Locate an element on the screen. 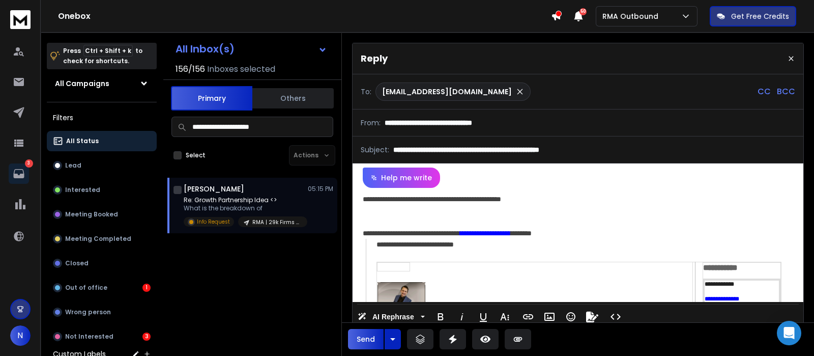 The height and width of the screenshot is (356, 814). p: Re: Growth Partnership Idea <> is located at coordinates (245, 200).